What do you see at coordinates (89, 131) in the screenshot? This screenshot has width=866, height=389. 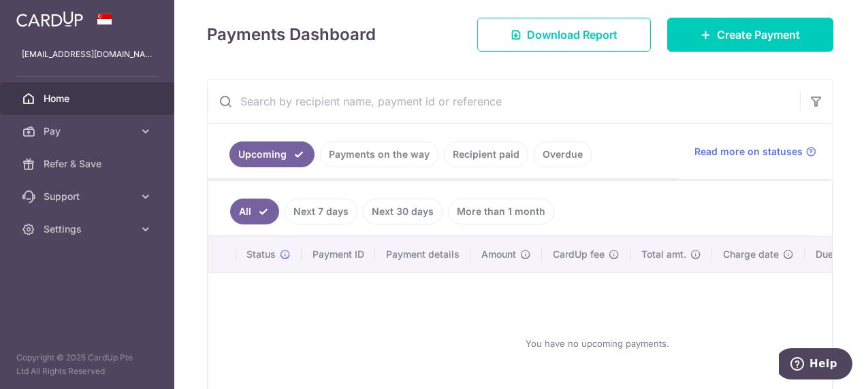 I see `span: Pay` at bounding box center [89, 131].